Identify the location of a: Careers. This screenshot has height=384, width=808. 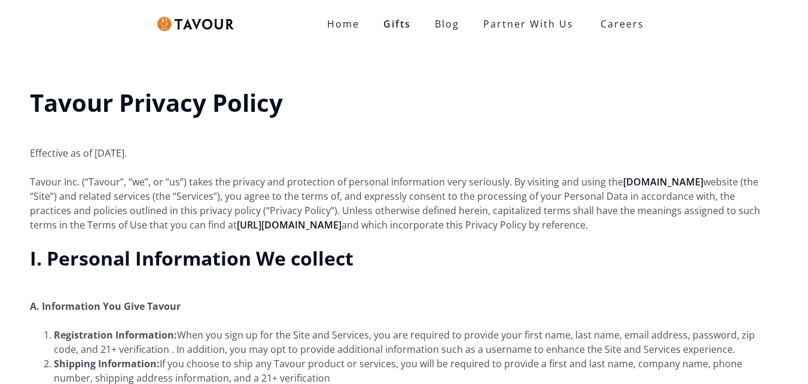
(619, 24).